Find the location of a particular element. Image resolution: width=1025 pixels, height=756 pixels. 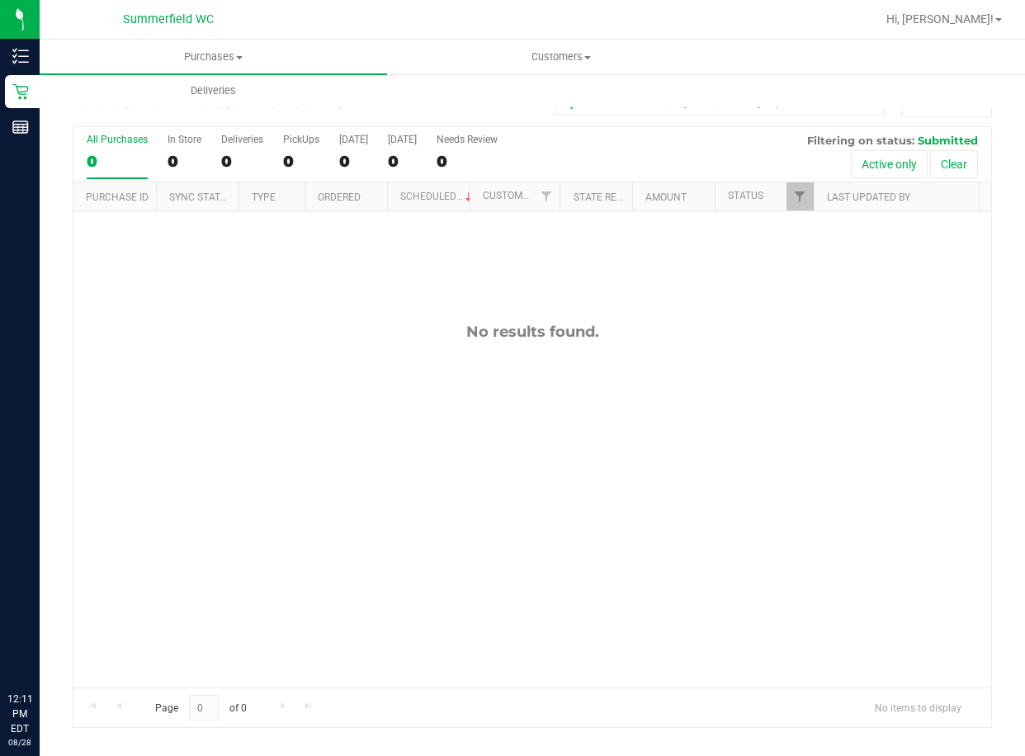

a: Last Updated By is located at coordinates (868, 197).